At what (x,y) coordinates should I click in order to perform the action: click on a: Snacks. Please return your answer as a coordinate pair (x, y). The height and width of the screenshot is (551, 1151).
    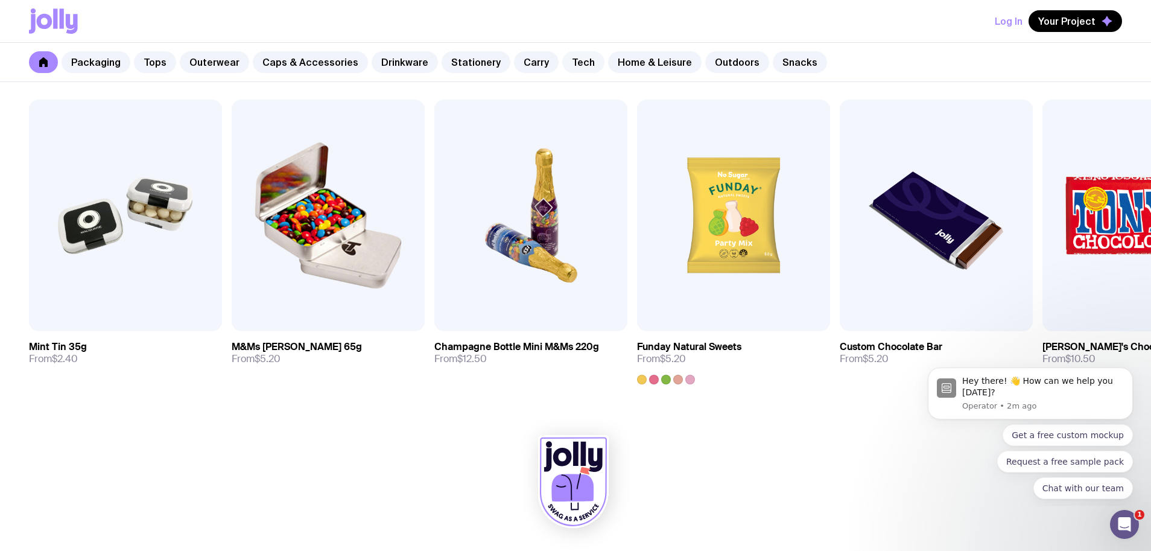
    Looking at the image, I should click on (800, 62).